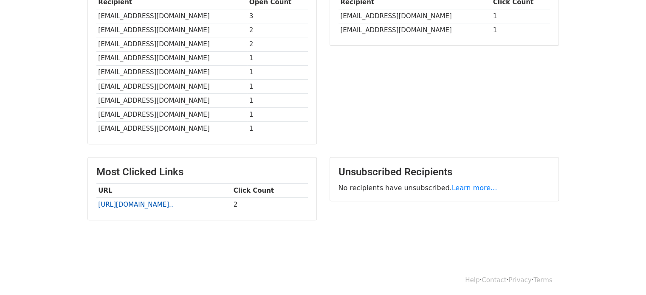 Image resolution: width=646 pixels, height=295 pixels. I want to click on h3: Unsubscribed Recipients, so click(444, 172).